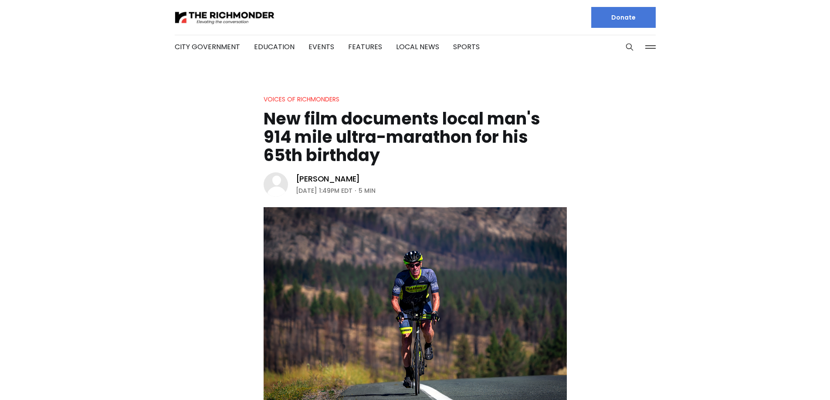 The image size is (830, 400). Describe the element at coordinates (225, 17) in the screenshot. I see `img: The Richmonder` at that location.